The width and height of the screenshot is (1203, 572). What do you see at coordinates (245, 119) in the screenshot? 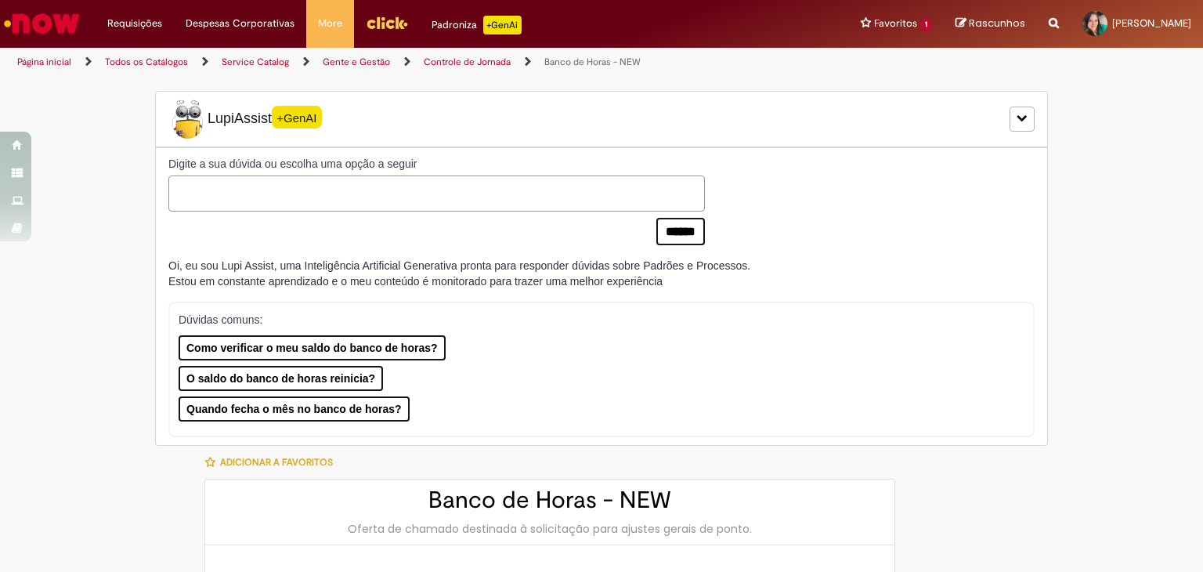
I see `span: LupiAssist` at bounding box center [245, 119].